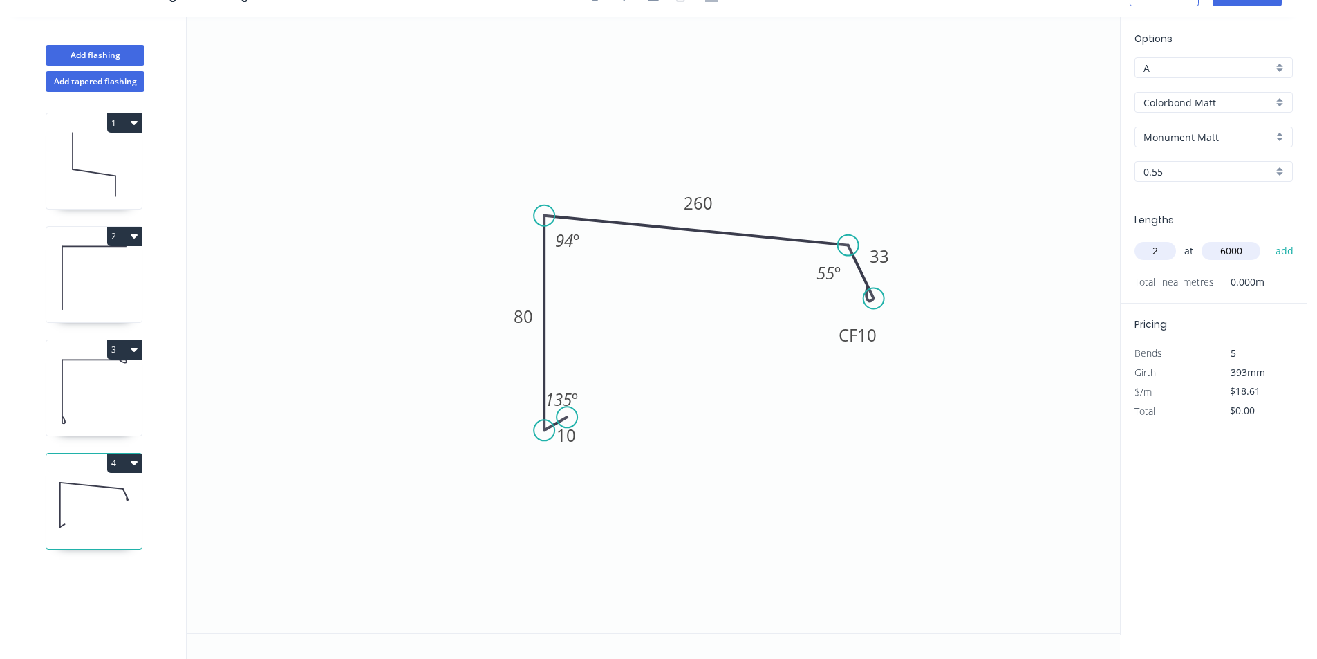 This screenshot has height=659, width=1317. Describe the element at coordinates (1207, 137) in the screenshot. I see `input: Colour` at that location.